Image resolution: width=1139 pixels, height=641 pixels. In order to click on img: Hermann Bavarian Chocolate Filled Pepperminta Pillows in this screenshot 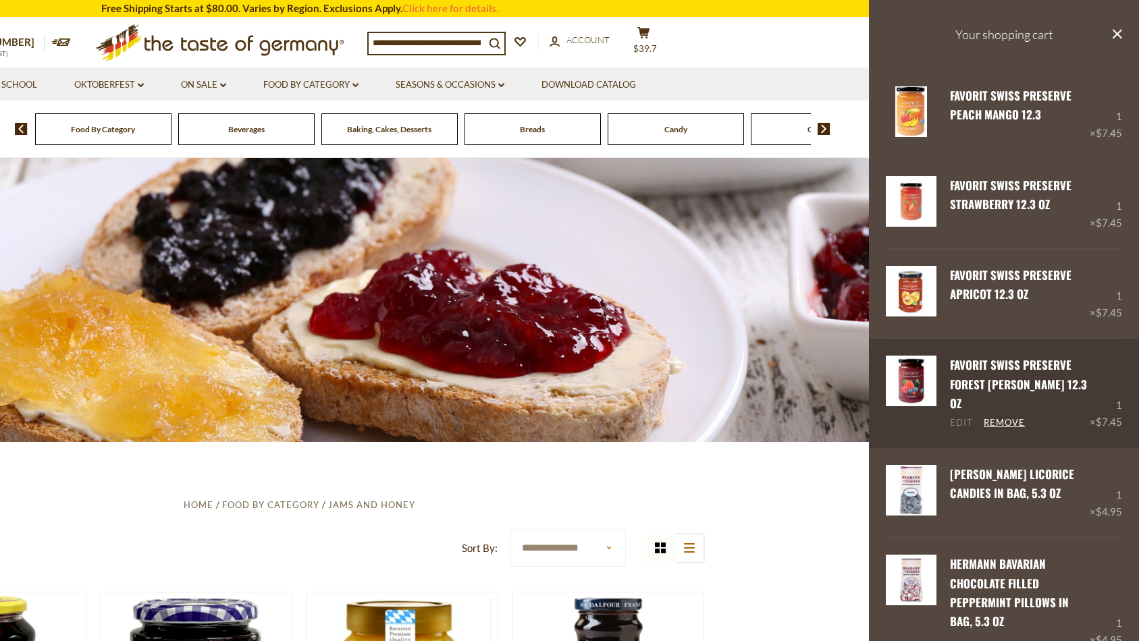, I will do `click(911, 580)`.